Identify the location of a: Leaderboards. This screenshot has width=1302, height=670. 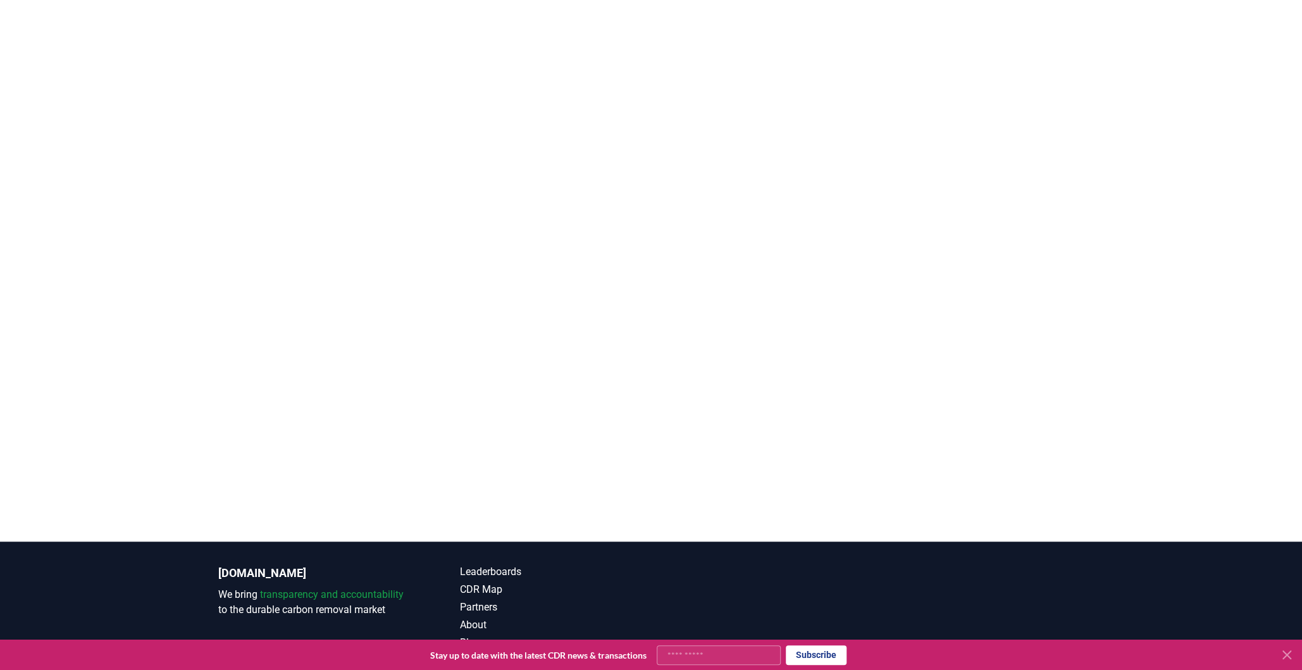
(556, 572).